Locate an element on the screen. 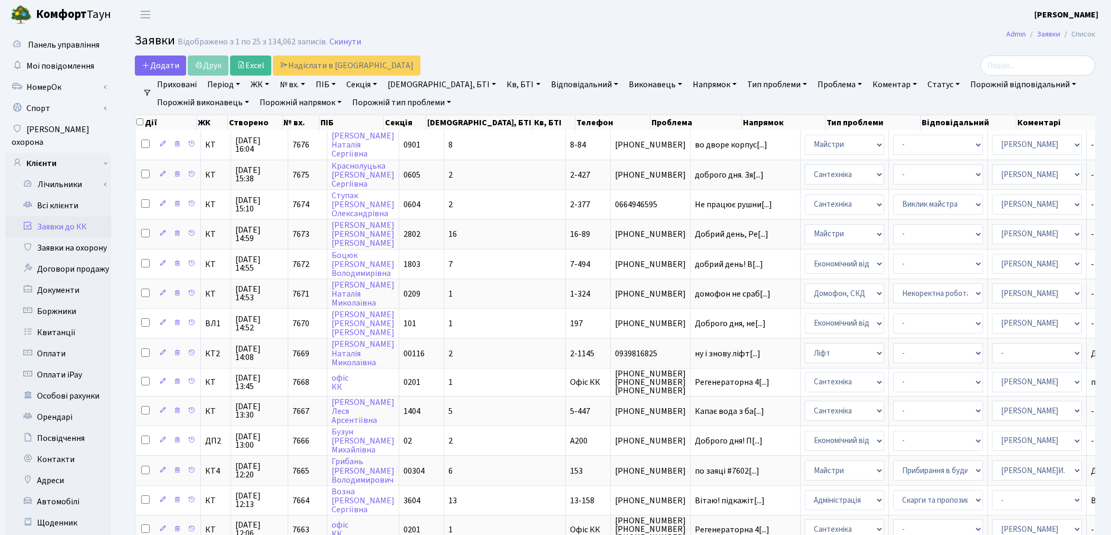  th: Коментарі is located at coordinates (1061, 123).